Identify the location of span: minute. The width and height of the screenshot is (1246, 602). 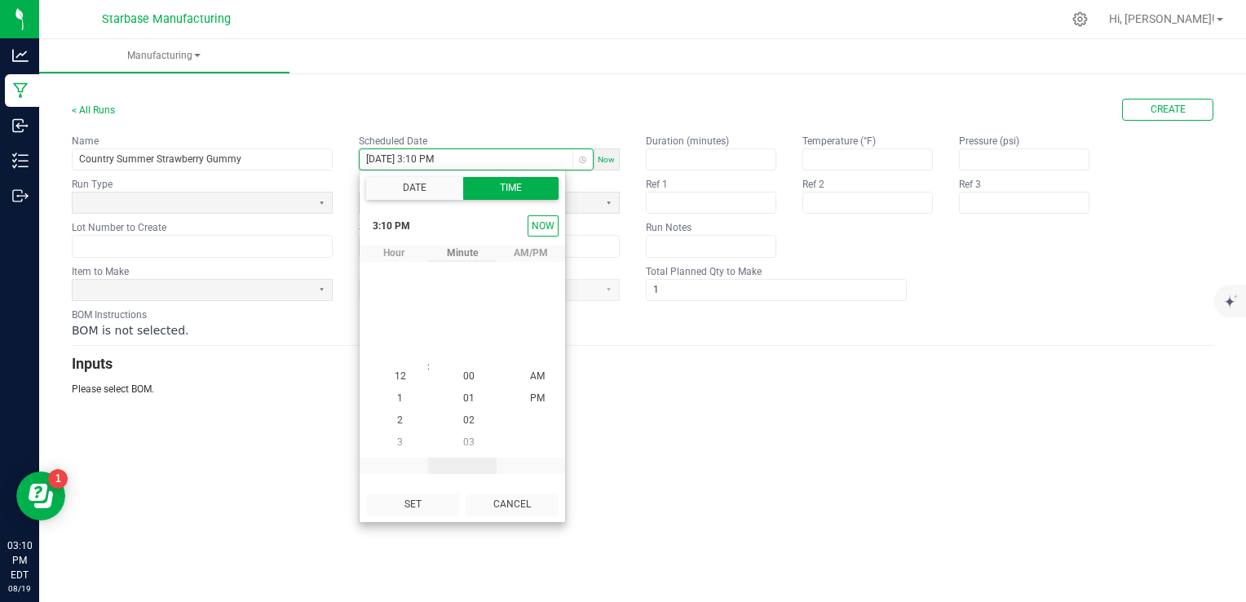
(462, 253).